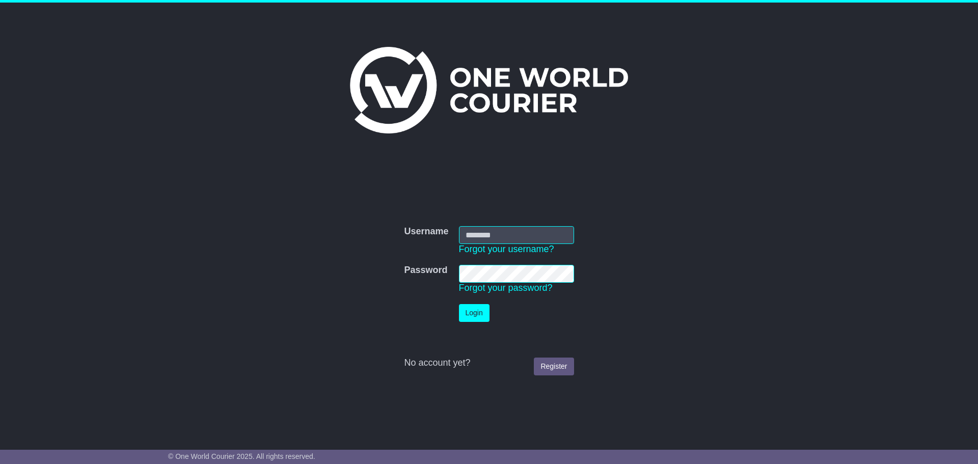  I want to click on a: Forgot your password?, so click(506, 288).